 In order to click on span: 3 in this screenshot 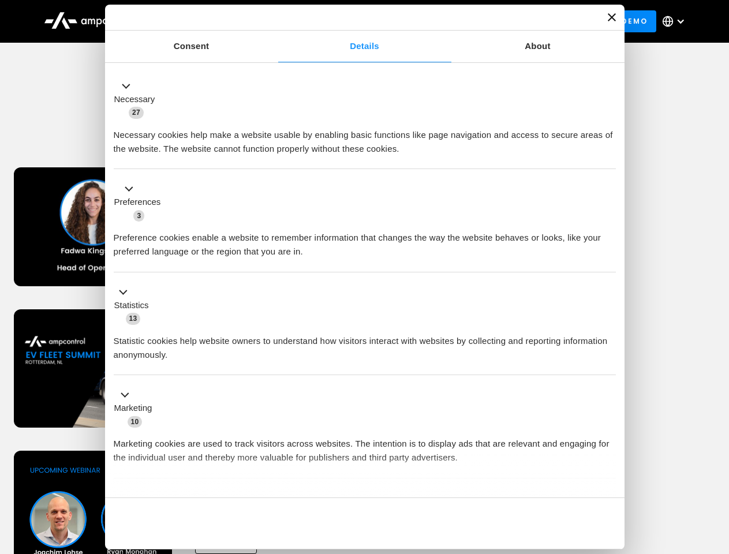, I will do `click(139, 216)`.